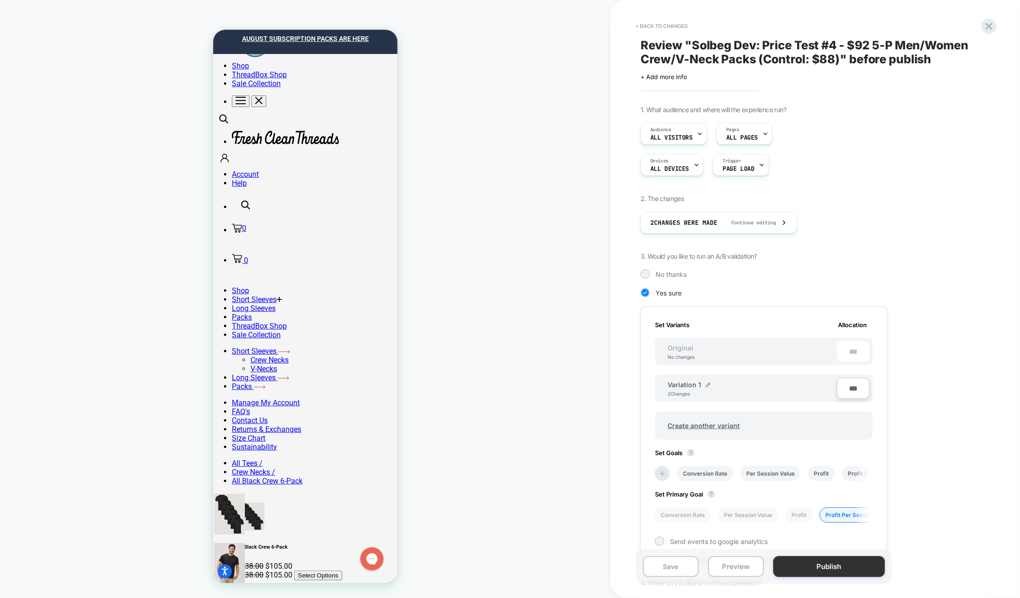 The image size is (1020, 598). Describe the element at coordinates (34, 434) in the screenshot. I see `a: All Tees /` at that location.